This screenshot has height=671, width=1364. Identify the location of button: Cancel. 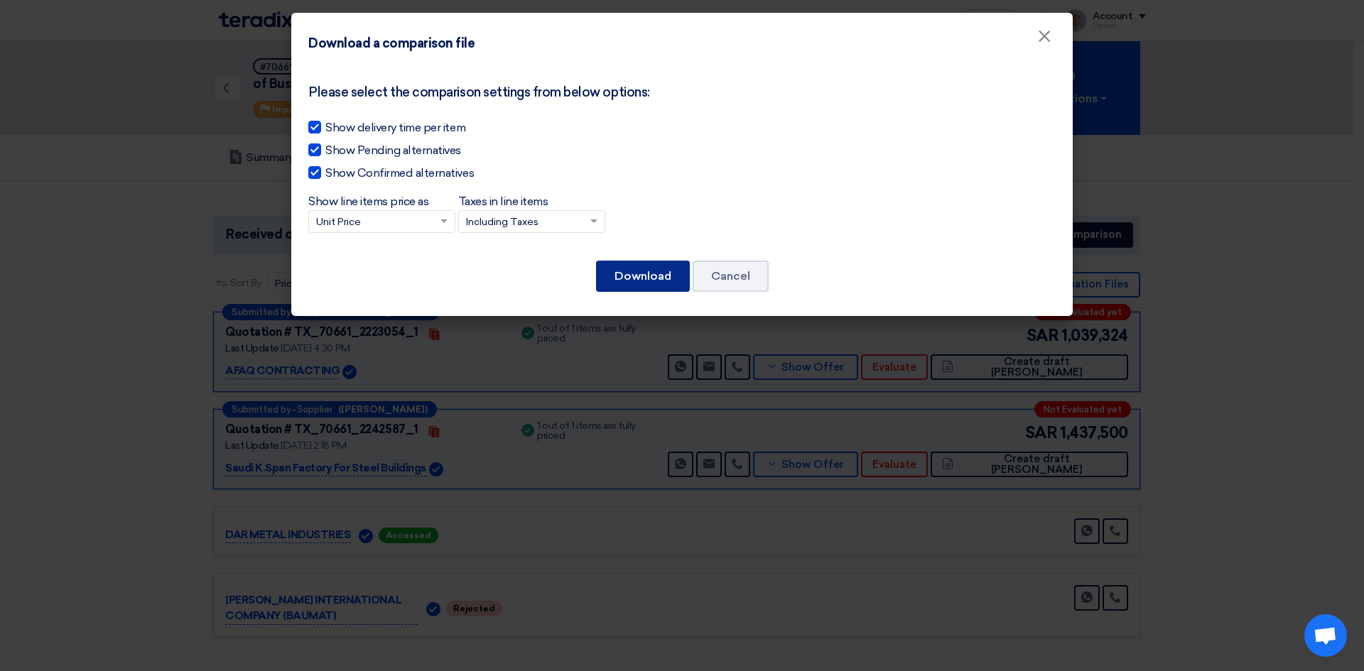
(730, 276).